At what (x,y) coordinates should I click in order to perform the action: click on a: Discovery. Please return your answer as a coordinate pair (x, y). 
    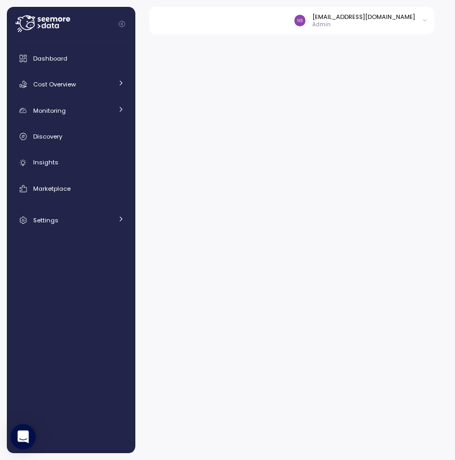
    Looking at the image, I should click on (71, 136).